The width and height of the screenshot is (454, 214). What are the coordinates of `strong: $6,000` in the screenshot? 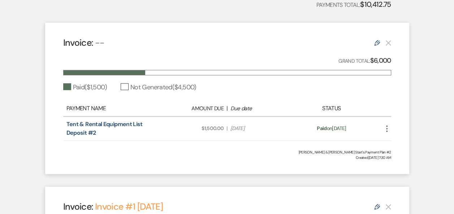 It's located at (380, 61).